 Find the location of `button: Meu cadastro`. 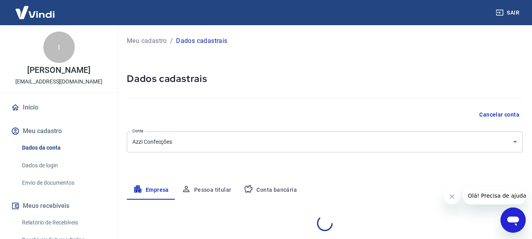

button: Meu cadastro is located at coordinates (59, 131).